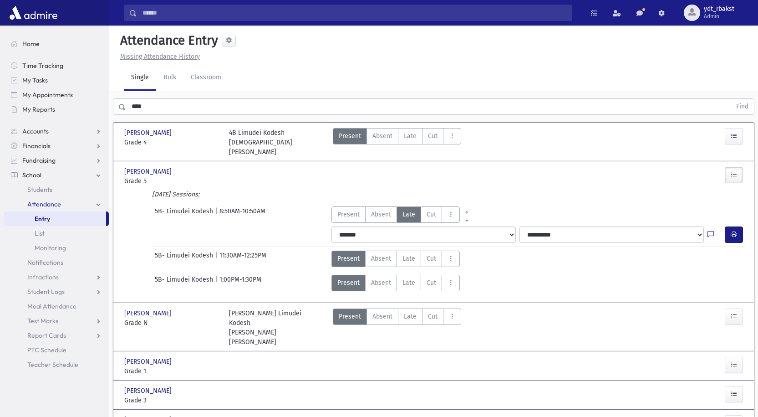 Image resolution: width=758 pixels, height=417 pixels. Describe the element at coordinates (47, 350) in the screenshot. I see `span: PTC Schedule` at that location.